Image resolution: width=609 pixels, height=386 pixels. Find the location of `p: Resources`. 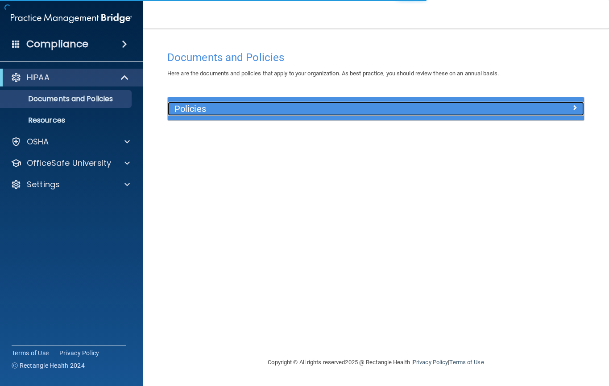

p: Resources is located at coordinates (66, 120).